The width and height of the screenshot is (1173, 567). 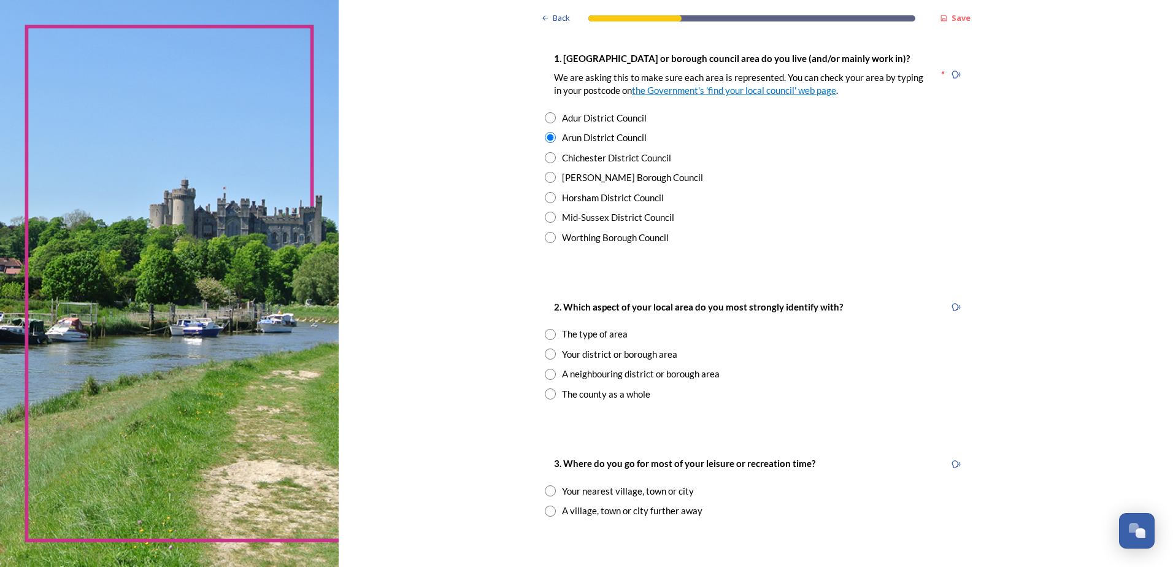 I want to click on div: A village, town or city further away, so click(x=632, y=511).